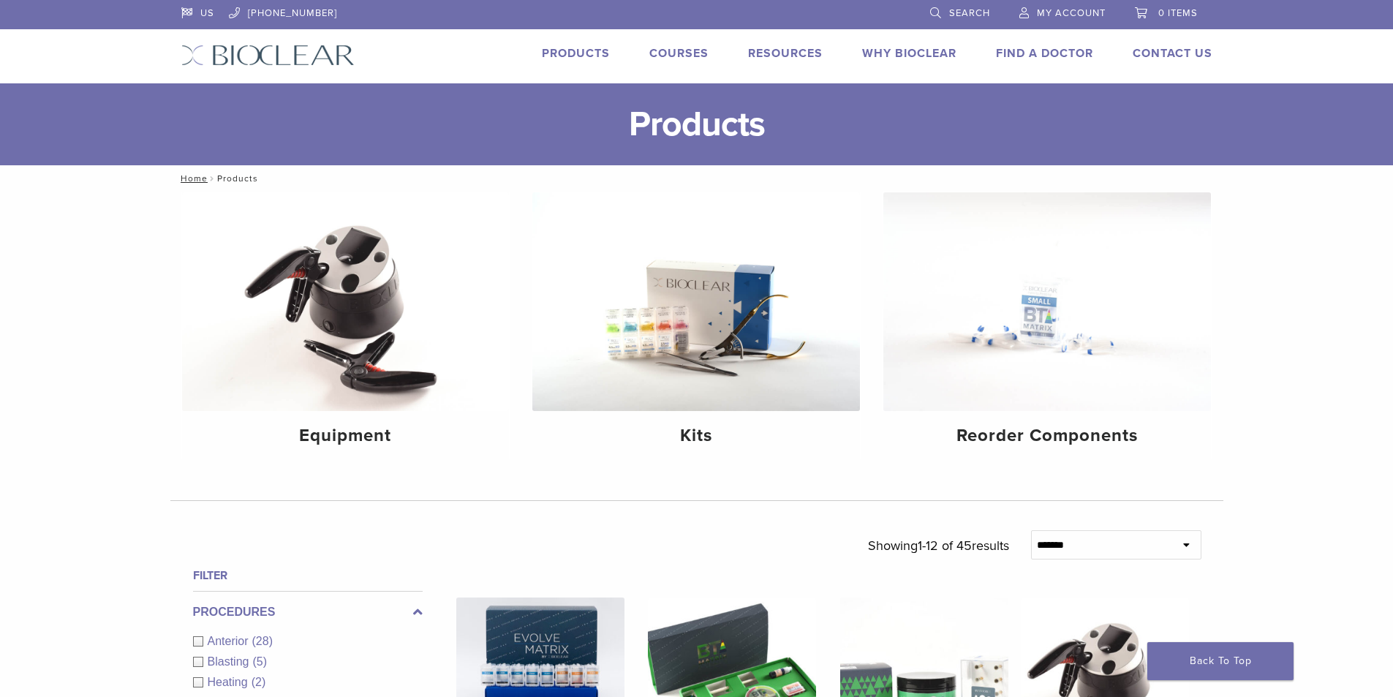 The height and width of the screenshot is (697, 1393). I want to click on span: Heating, so click(230, 682).